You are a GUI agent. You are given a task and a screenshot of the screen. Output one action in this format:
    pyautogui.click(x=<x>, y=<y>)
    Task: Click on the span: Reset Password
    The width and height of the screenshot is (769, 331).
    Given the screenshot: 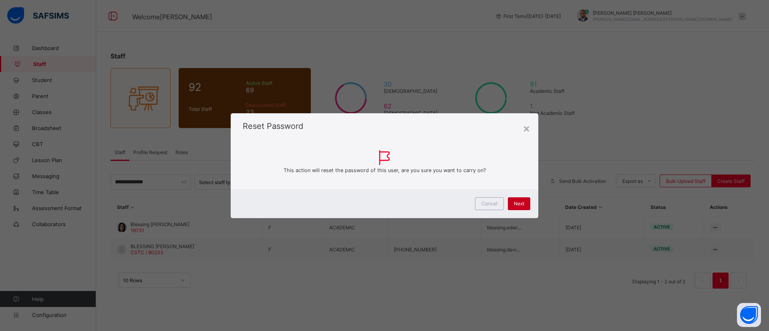 What is the action you would take?
    pyautogui.click(x=273, y=126)
    